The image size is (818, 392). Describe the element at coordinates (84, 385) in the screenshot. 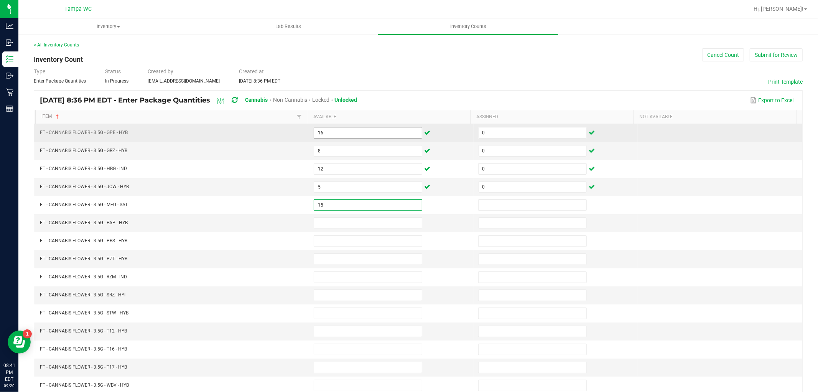

I see `span: FT - CANNABIS FLOWER - 3.5G - WBV - HYB` at that location.